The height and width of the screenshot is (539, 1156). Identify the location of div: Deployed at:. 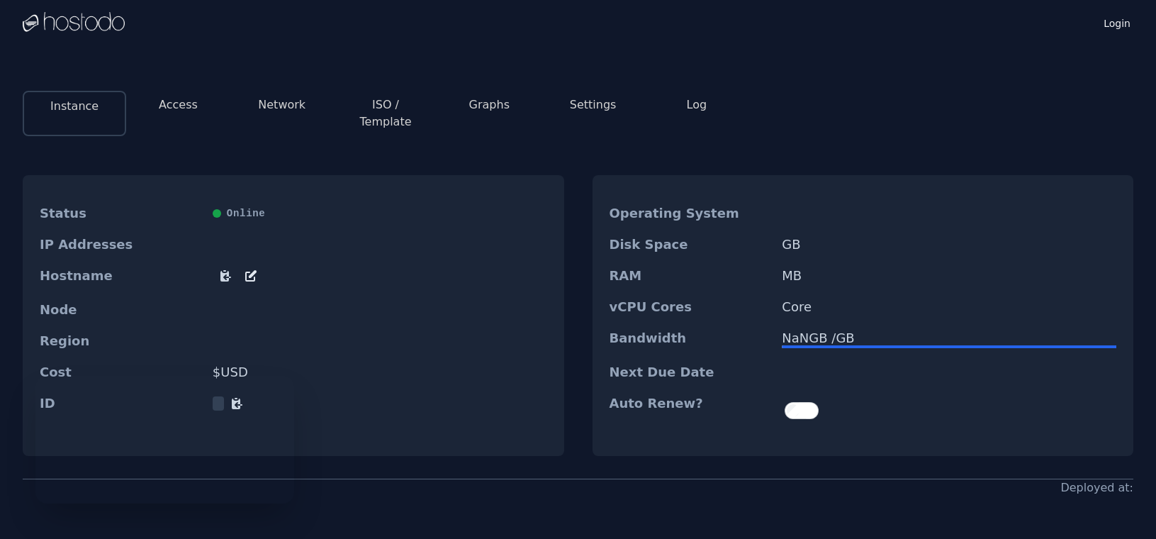
(1096, 488).